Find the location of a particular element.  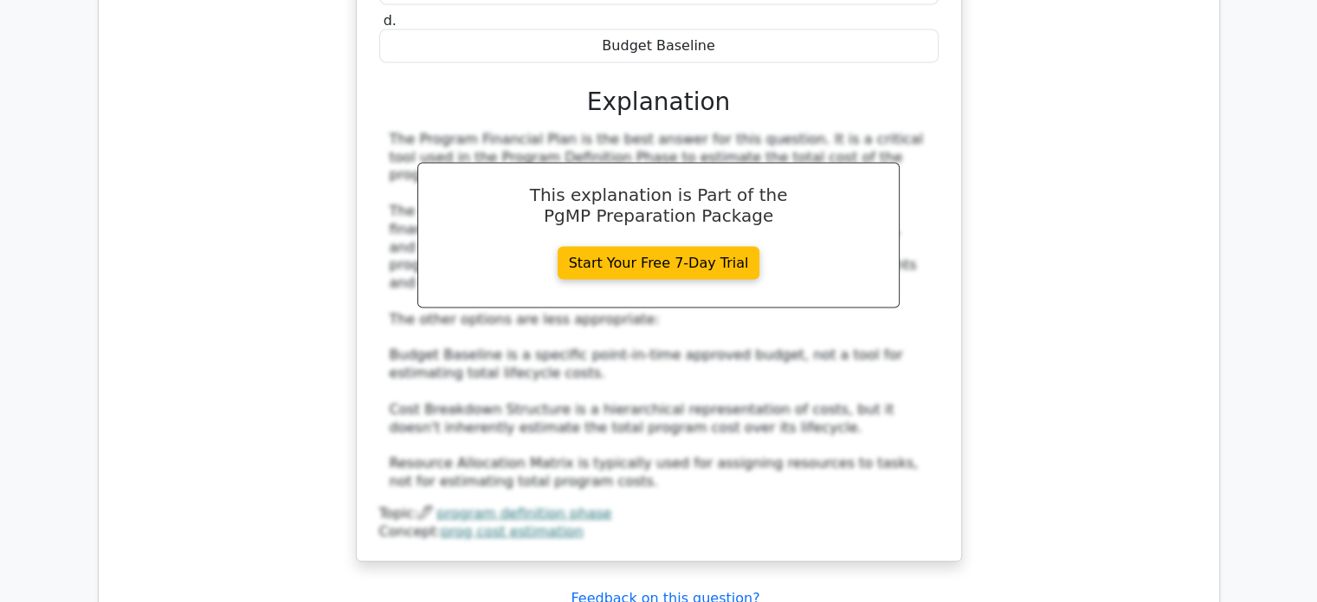

div: Concept: is located at coordinates (659, 532).